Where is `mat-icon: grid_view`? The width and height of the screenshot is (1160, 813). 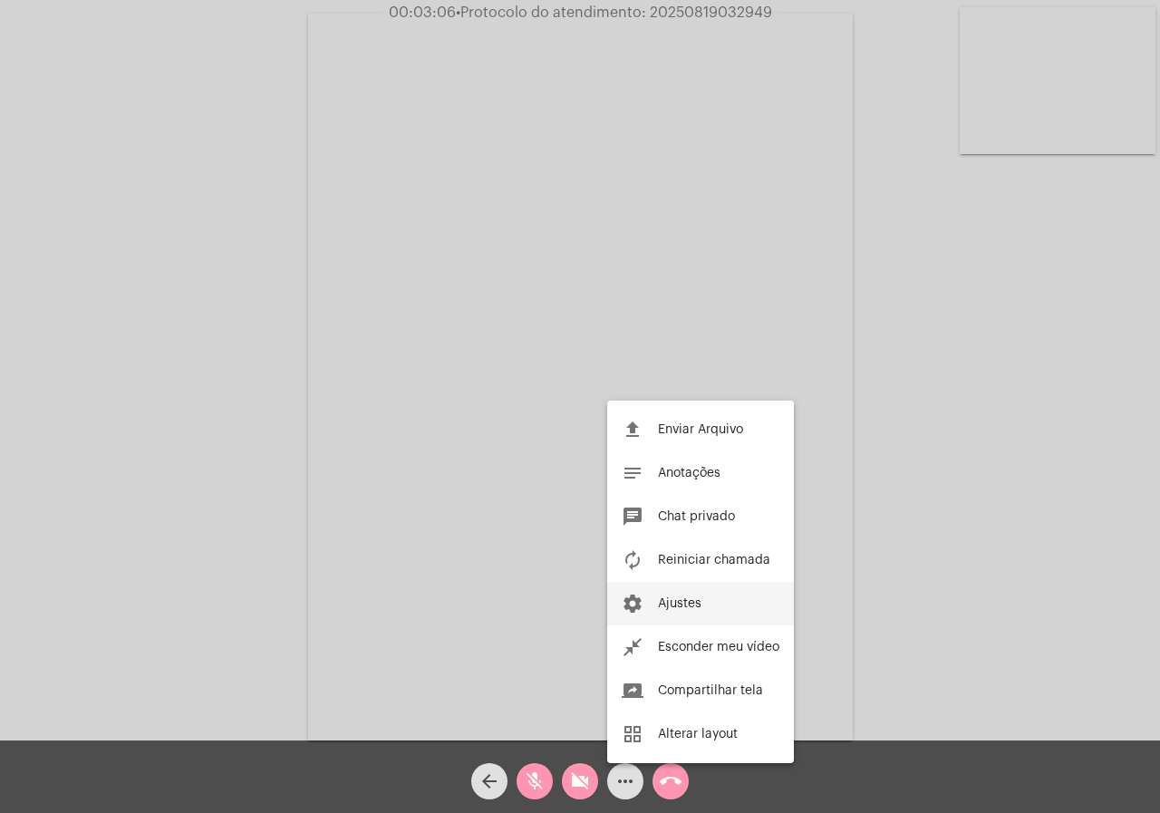 mat-icon: grid_view is located at coordinates (633, 734).